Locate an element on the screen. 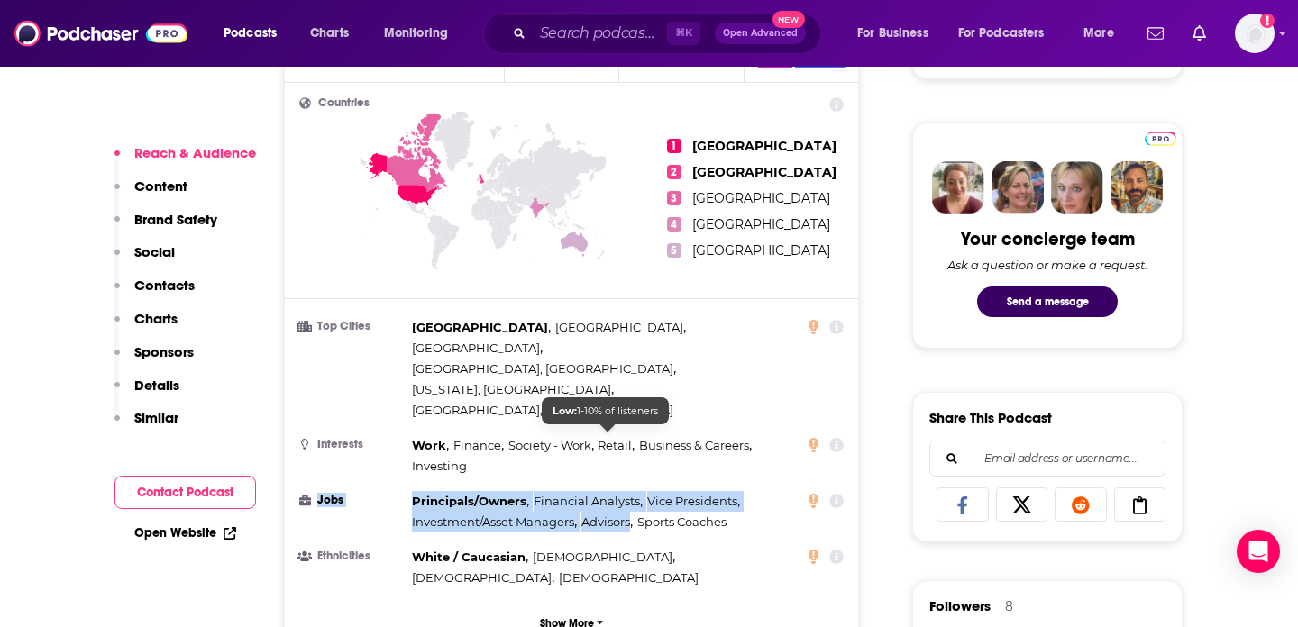 Image resolution: width=1298 pixels, height=627 pixels. span: 2 is located at coordinates (674, 172).